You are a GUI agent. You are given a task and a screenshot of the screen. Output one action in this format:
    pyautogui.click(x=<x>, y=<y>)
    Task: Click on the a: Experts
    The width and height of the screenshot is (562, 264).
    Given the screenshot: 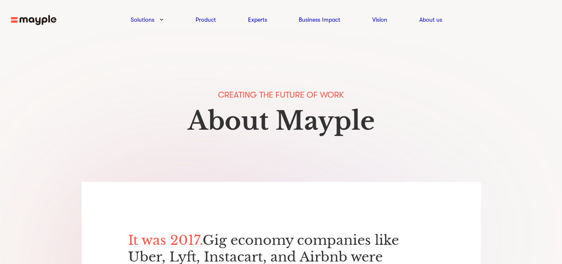 What is the action you would take?
    pyautogui.click(x=258, y=20)
    